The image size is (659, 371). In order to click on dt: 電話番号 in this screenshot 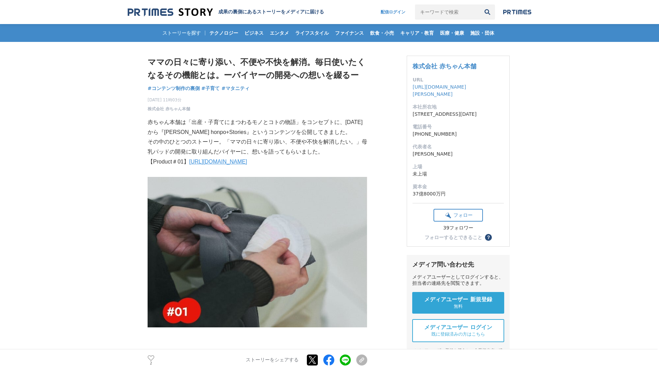, I will do `click(459, 127)`.